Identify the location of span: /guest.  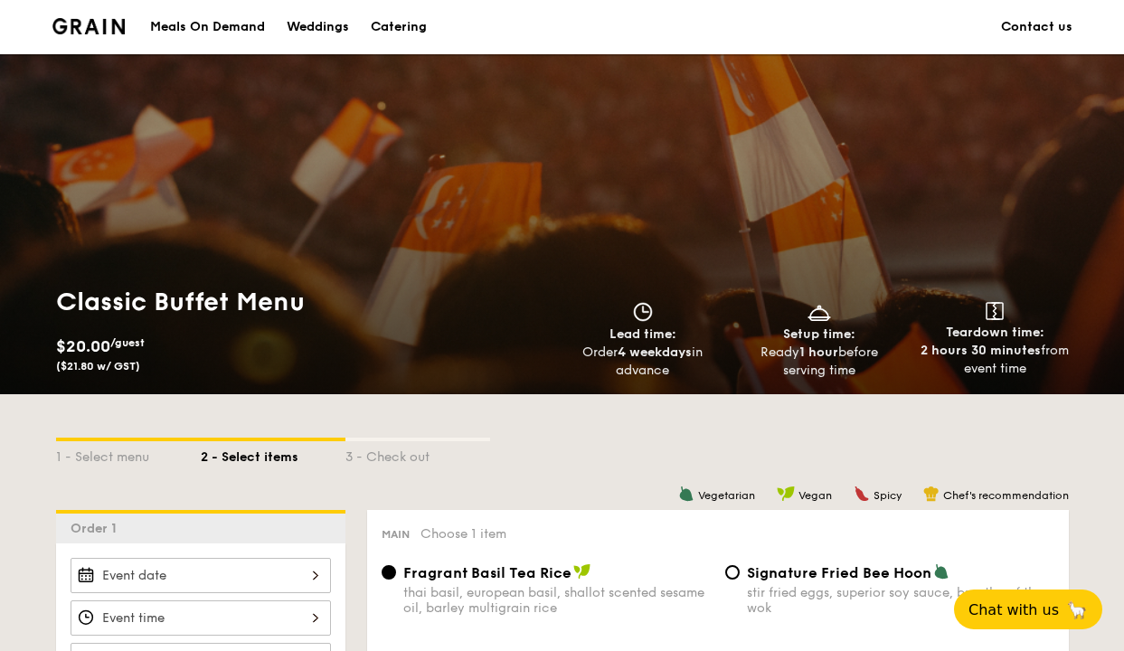
(127, 343).